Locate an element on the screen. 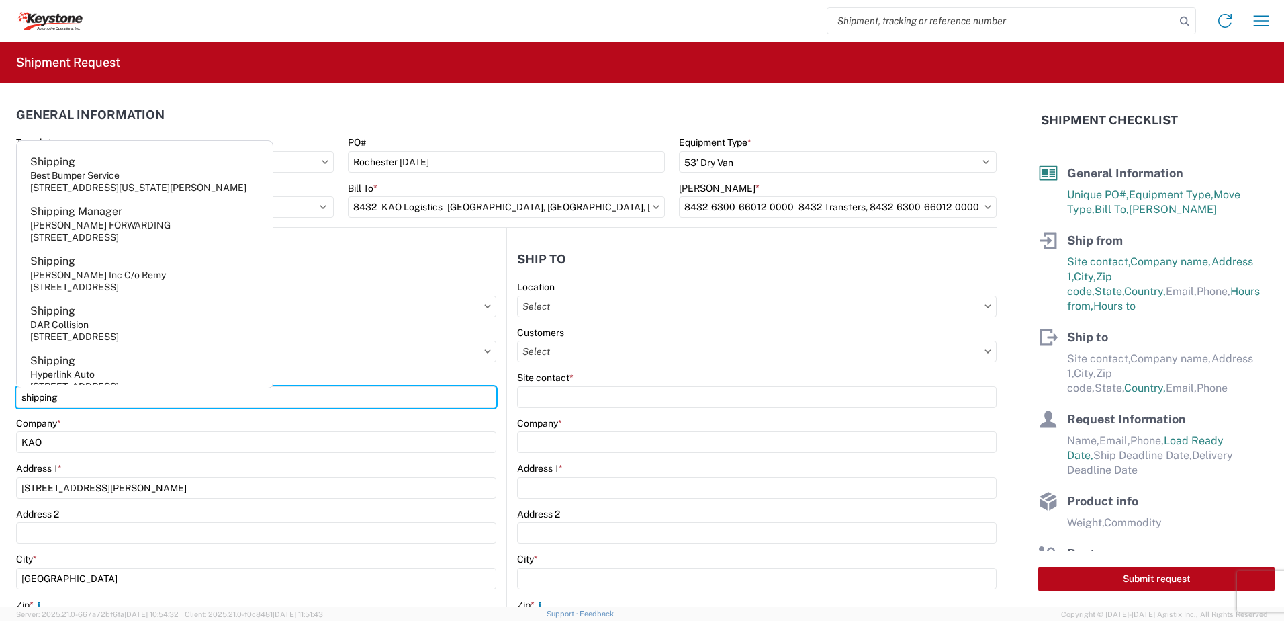 This screenshot has width=1284, height=621. div: DAR Collision is located at coordinates (59, 324).